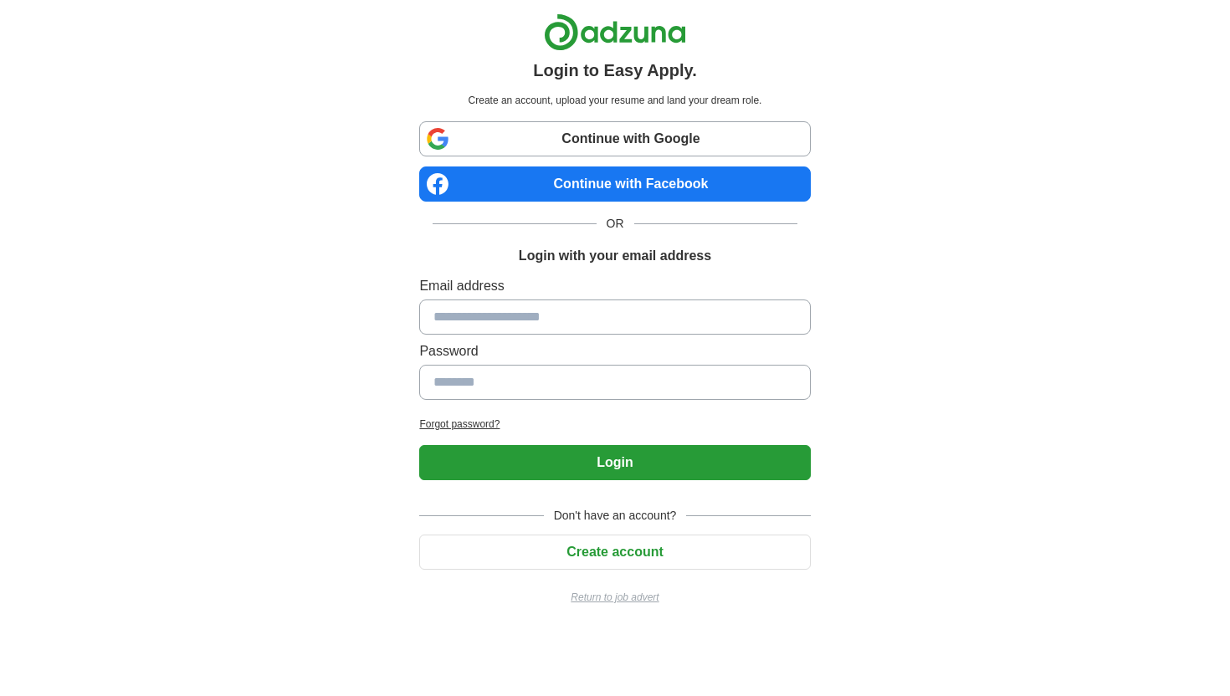  I want to click on label: Password, so click(614, 351).